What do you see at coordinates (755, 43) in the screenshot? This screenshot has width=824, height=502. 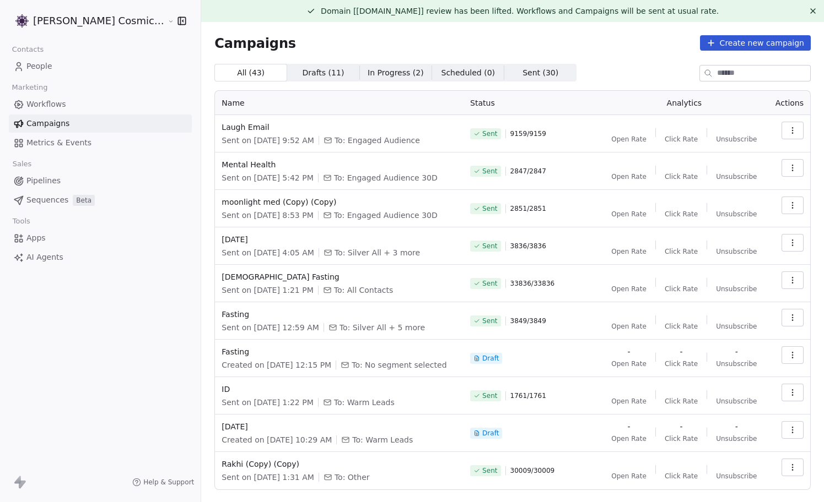 I see `button: Create new campaign` at bounding box center [755, 43].